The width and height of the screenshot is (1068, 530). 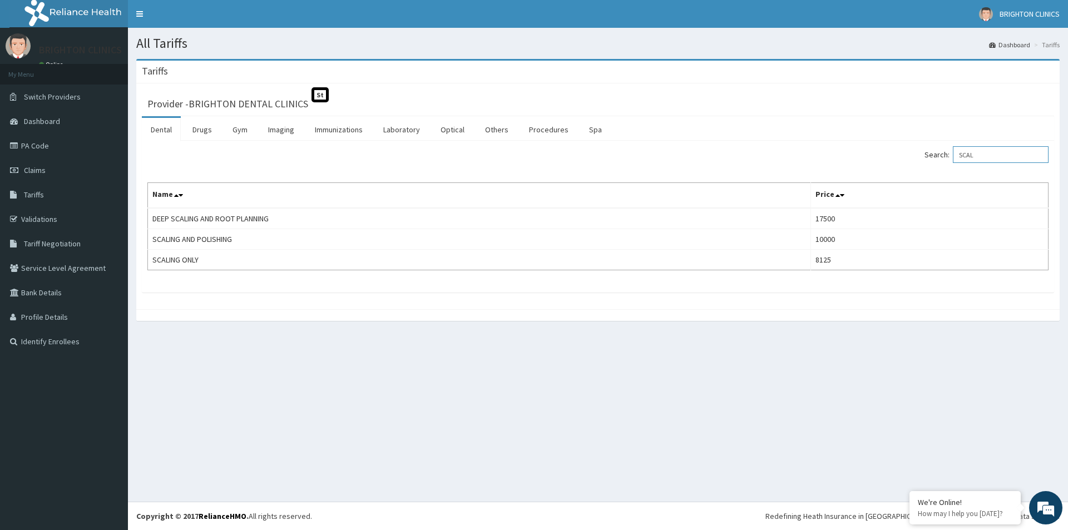 I want to click on a: RelianceHMO, so click(x=223, y=516).